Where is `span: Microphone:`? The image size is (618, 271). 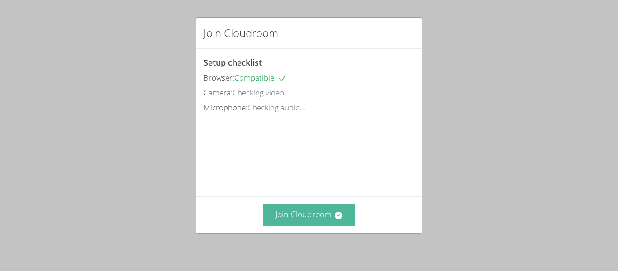
span: Microphone: is located at coordinates (225, 107).